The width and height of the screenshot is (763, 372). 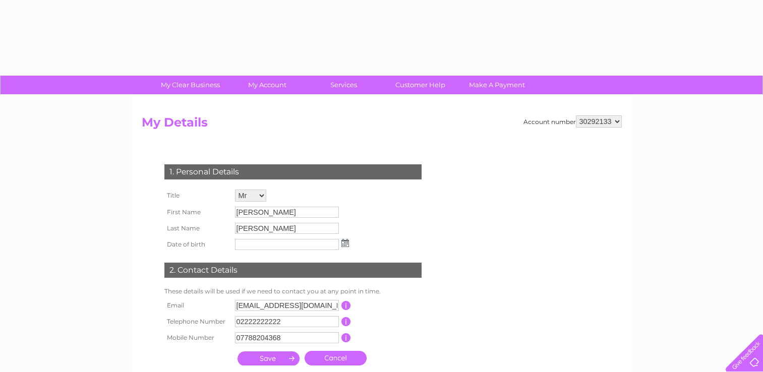 What do you see at coordinates (382, 125) in the screenshot?
I see `h2: My Details` at bounding box center [382, 125].